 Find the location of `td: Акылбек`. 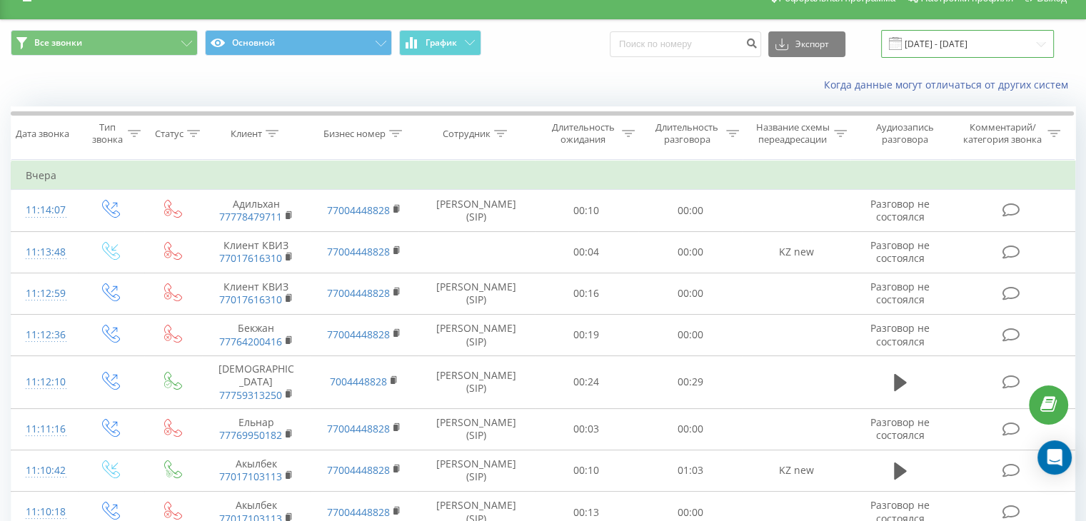

td: Акылбек is located at coordinates (256, 471).